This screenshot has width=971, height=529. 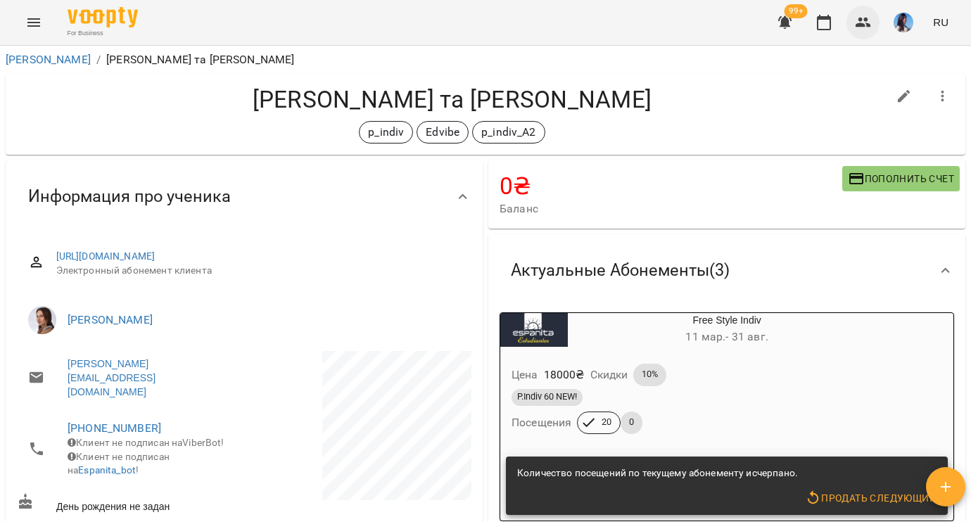 What do you see at coordinates (146, 443) in the screenshot?
I see `span: Клиент не подписан на ViberBot!` at bounding box center [146, 443].